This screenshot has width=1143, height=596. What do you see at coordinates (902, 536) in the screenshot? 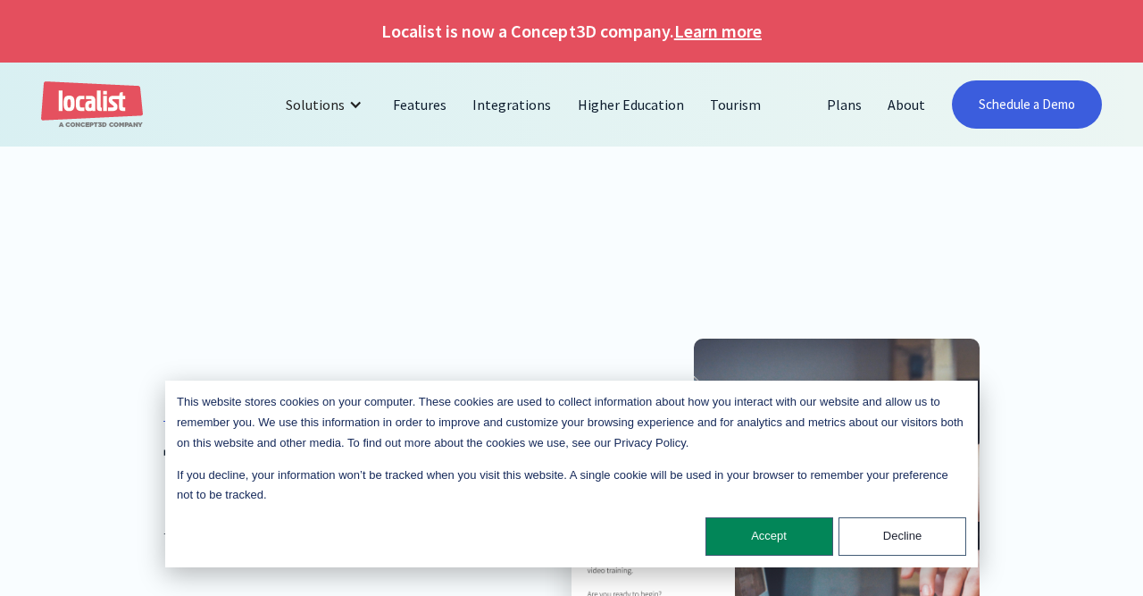
I see `button: Decline` at bounding box center [902, 536].